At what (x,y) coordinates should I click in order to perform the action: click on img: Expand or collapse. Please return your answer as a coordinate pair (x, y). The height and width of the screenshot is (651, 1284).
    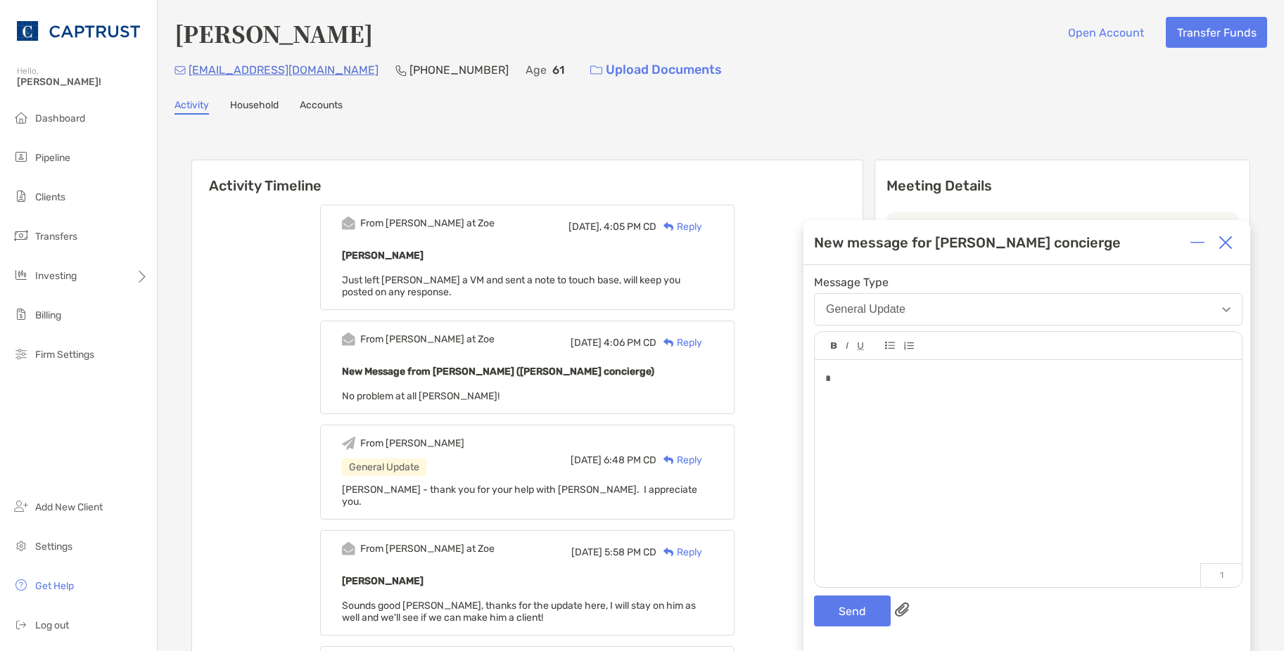
    Looking at the image, I should click on (1197, 243).